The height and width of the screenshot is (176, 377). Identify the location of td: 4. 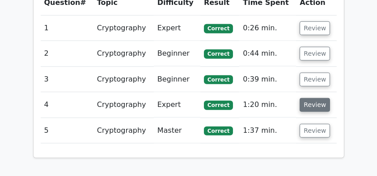
(67, 105).